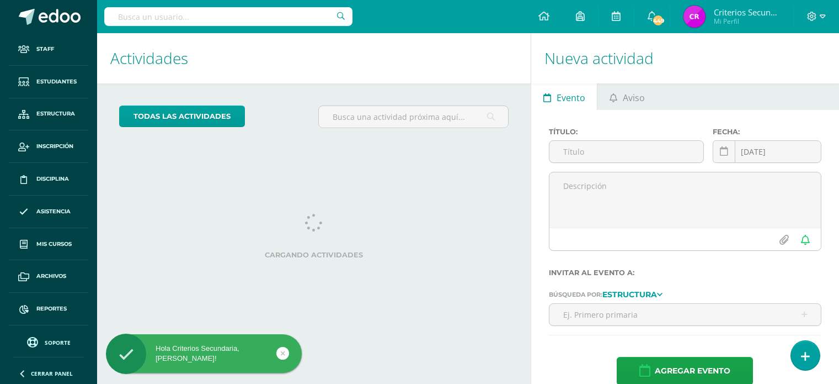  What do you see at coordinates (49, 49) in the screenshot?
I see `a: Staff` at bounding box center [49, 49].